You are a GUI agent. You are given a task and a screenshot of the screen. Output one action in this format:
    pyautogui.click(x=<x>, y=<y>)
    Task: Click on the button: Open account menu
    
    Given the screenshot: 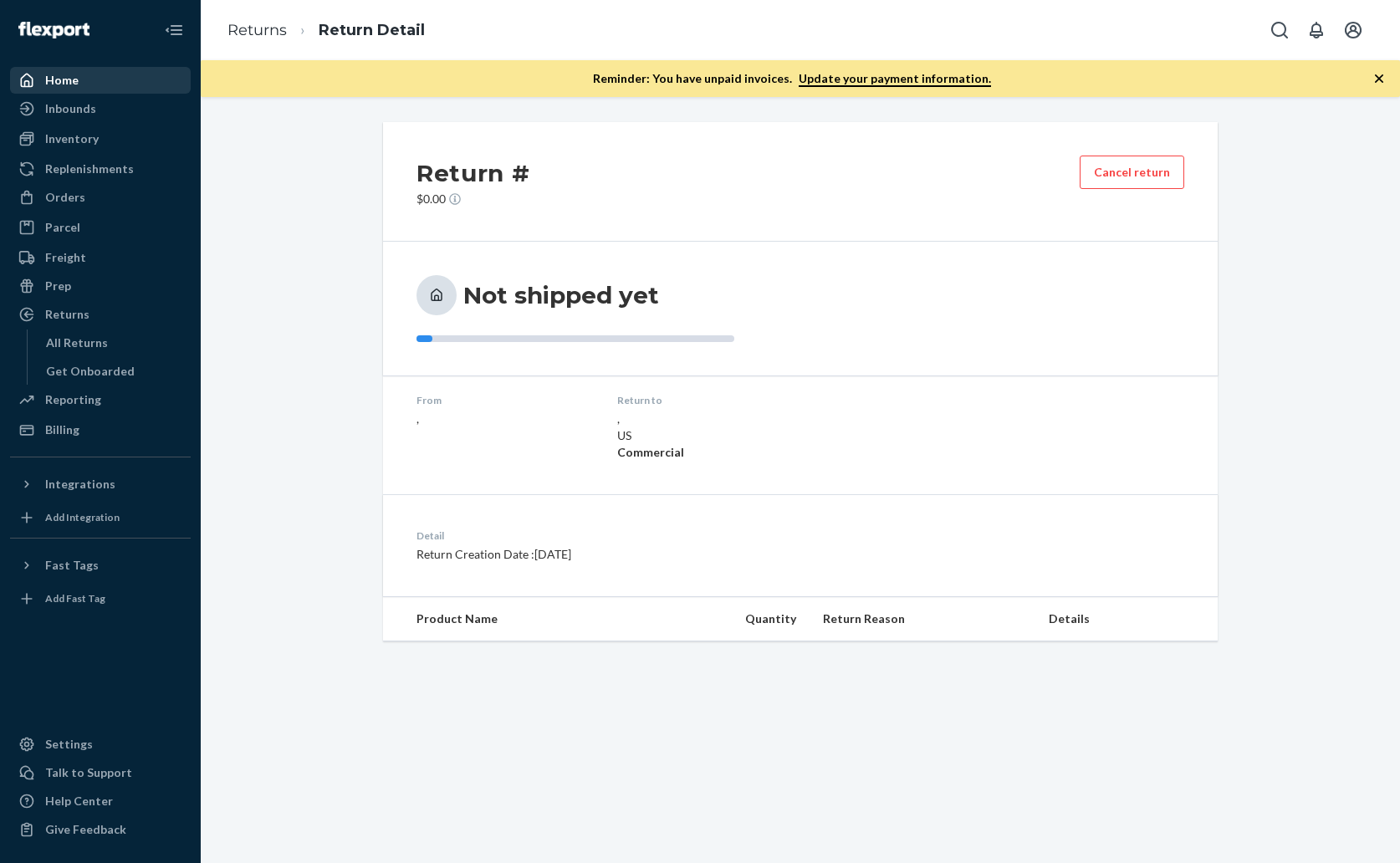 What is the action you would take?
    pyautogui.click(x=1353, y=30)
    